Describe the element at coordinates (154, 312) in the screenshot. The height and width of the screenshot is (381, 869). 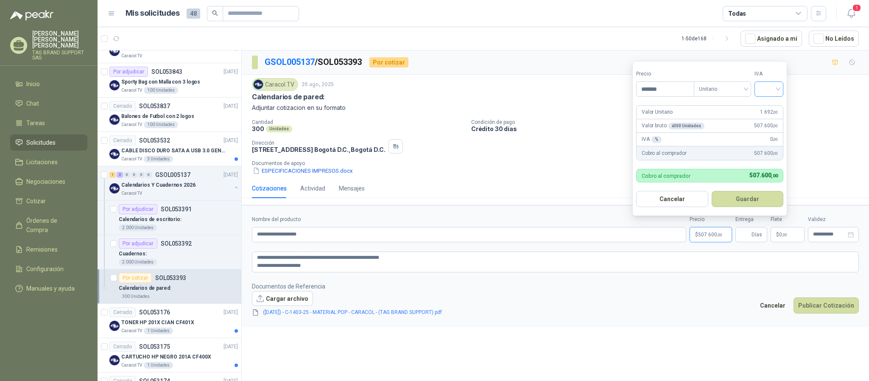
I see `p: SOL053176` at that location.